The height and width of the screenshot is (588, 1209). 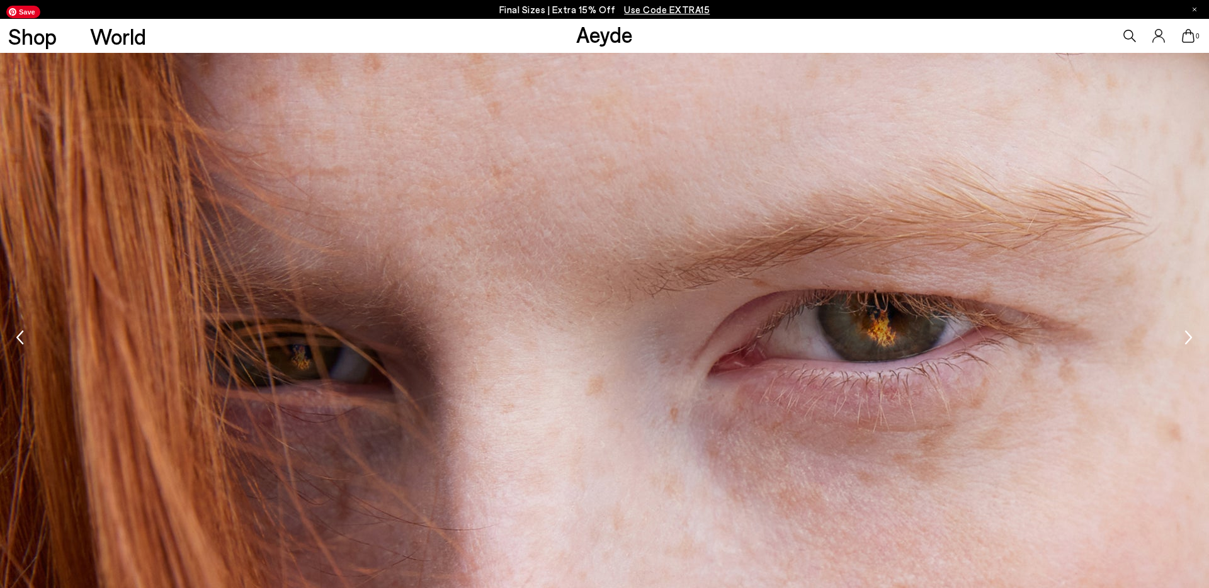 What do you see at coordinates (23, 12) in the screenshot?
I see `span: Save` at bounding box center [23, 12].